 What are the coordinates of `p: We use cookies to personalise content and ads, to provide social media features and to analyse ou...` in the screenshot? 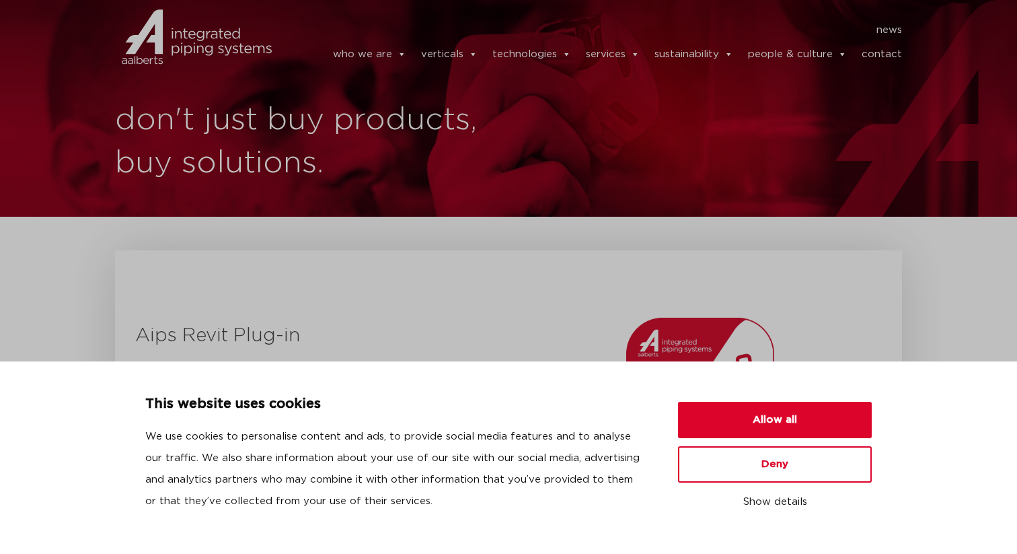 It's located at (396, 469).